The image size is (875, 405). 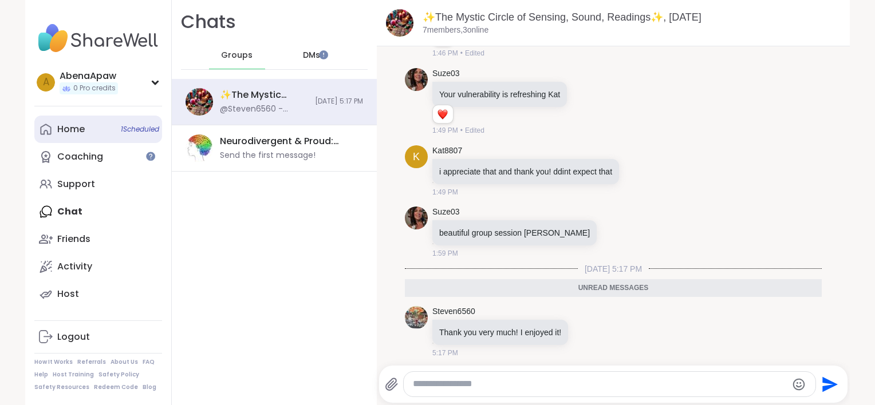 I want to click on a: Safety Policy, so click(x=118, y=375).